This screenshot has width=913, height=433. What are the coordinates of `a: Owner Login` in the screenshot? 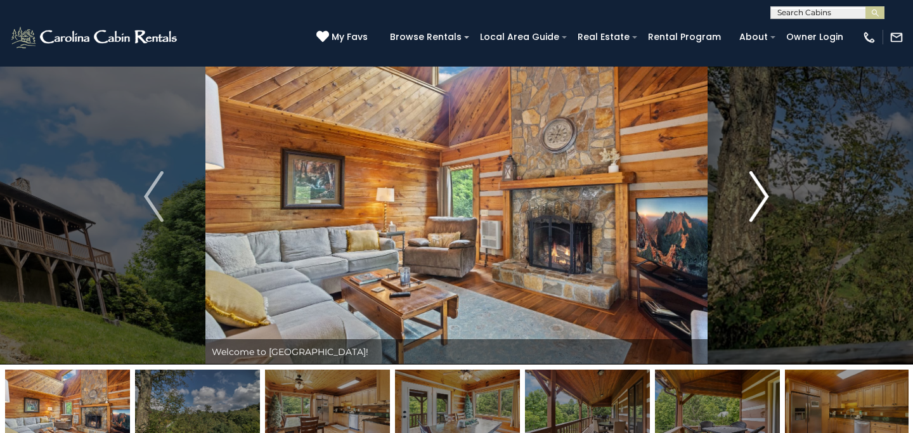 It's located at (815, 37).